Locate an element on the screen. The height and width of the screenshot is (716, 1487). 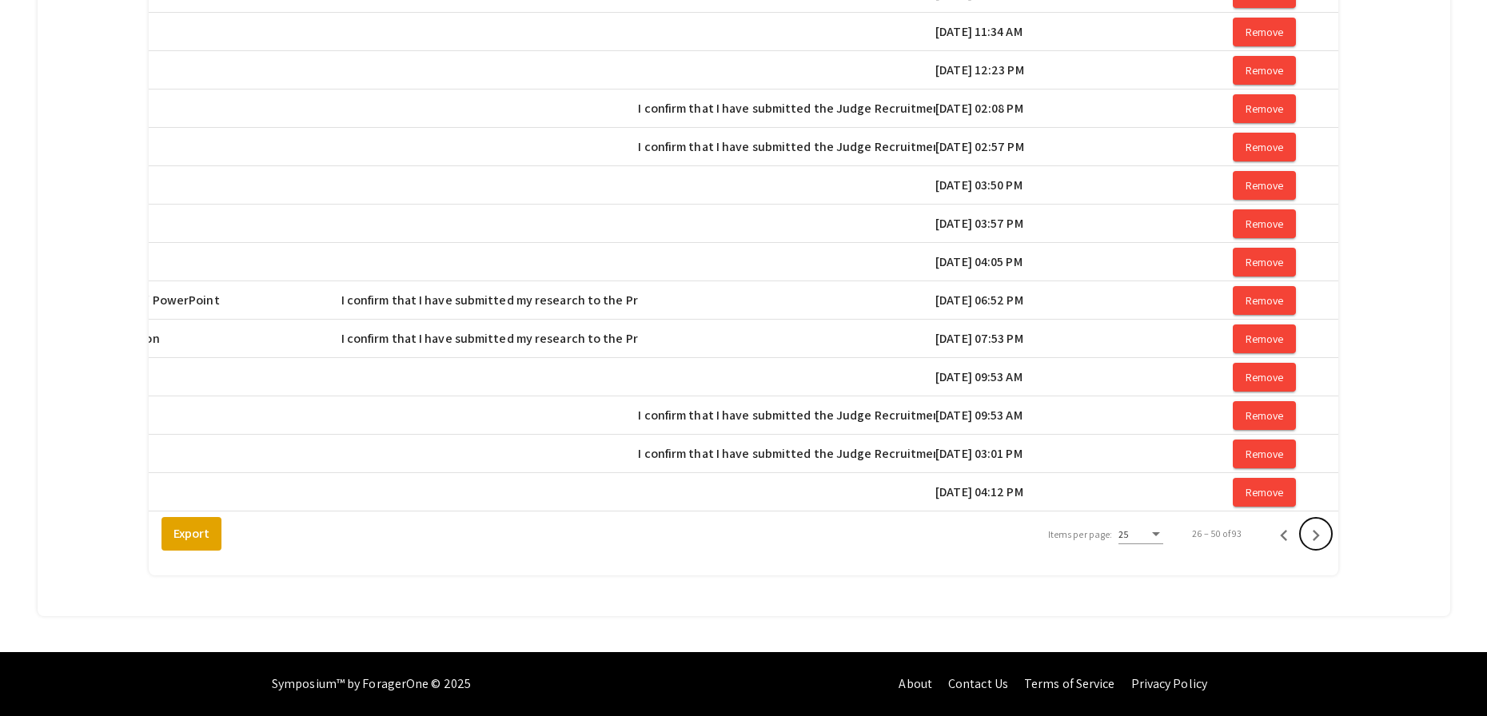
a: Contact Us is located at coordinates (977, 683).